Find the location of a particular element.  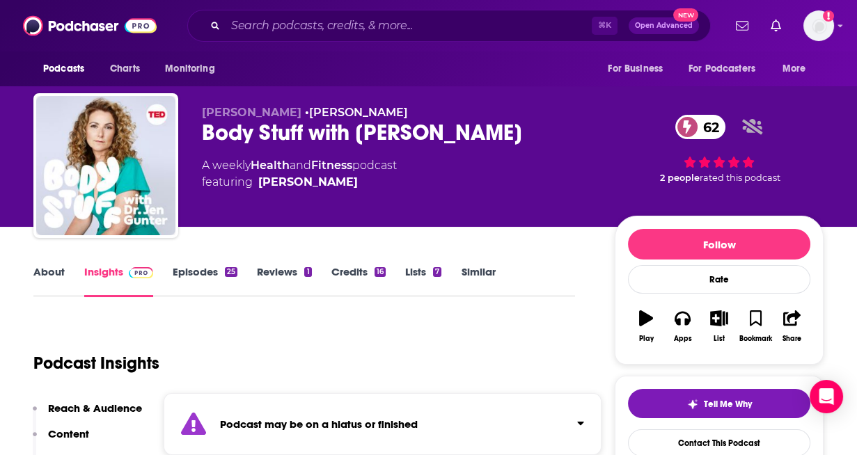

span: Podcasts is located at coordinates (63, 69).